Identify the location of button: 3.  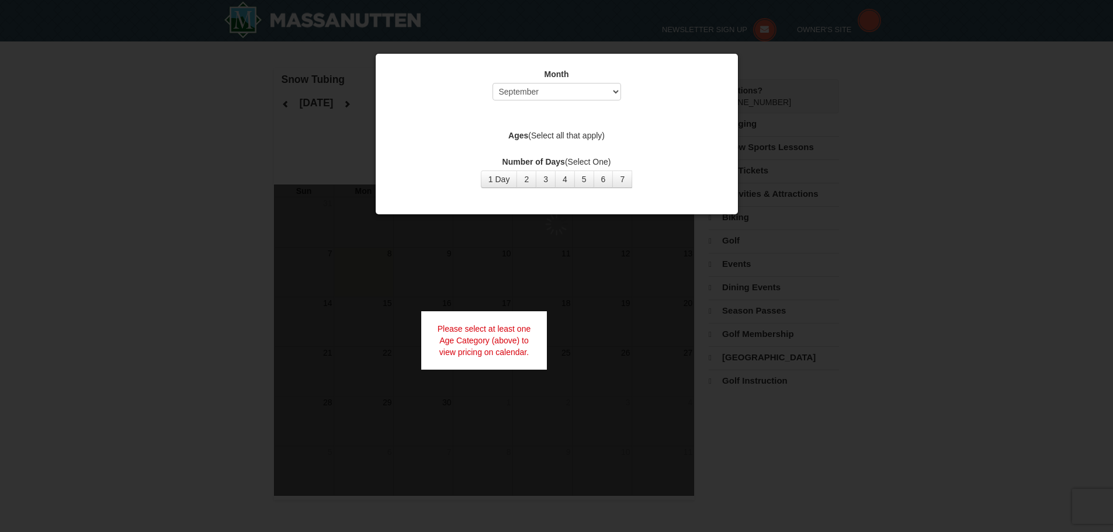
(546, 179).